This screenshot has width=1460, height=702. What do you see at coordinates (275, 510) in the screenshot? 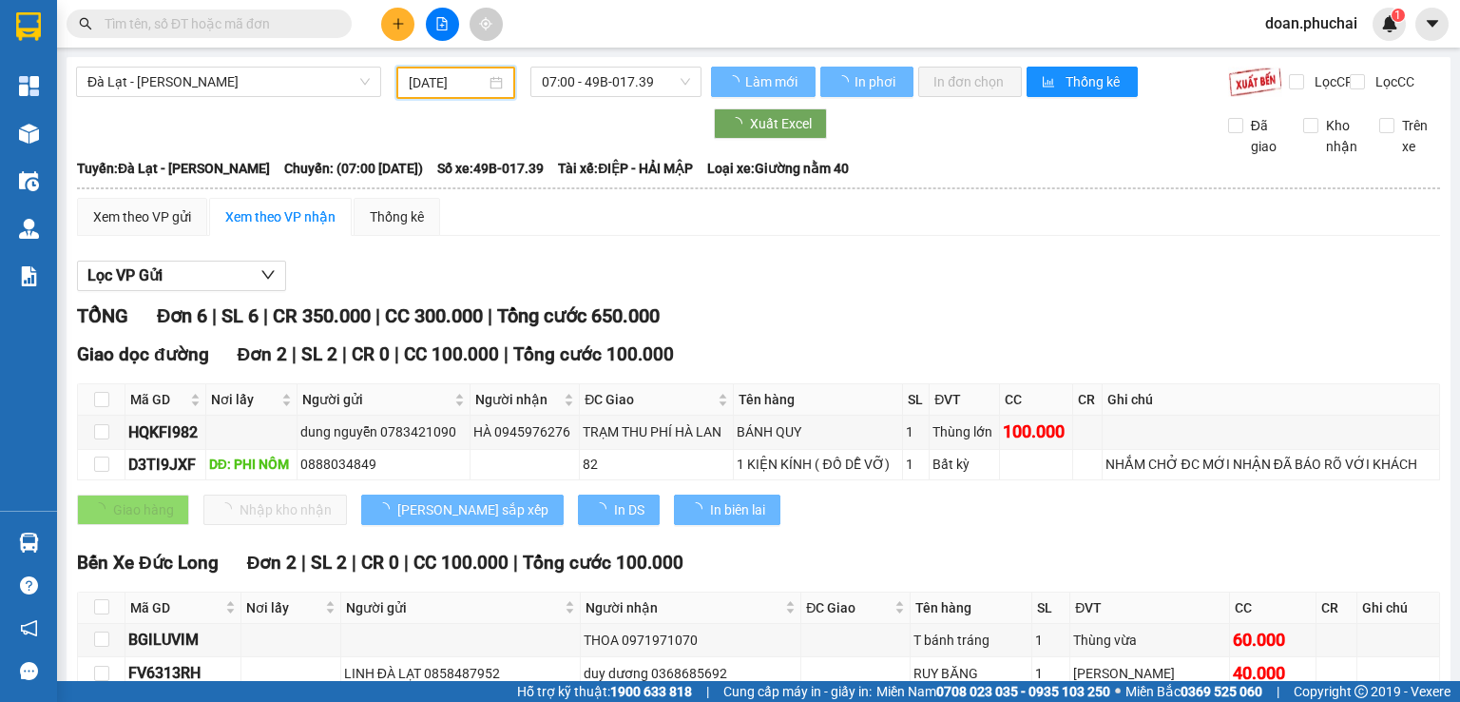
I see `button: Nhập kho nhận` at bounding box center [275, 510].